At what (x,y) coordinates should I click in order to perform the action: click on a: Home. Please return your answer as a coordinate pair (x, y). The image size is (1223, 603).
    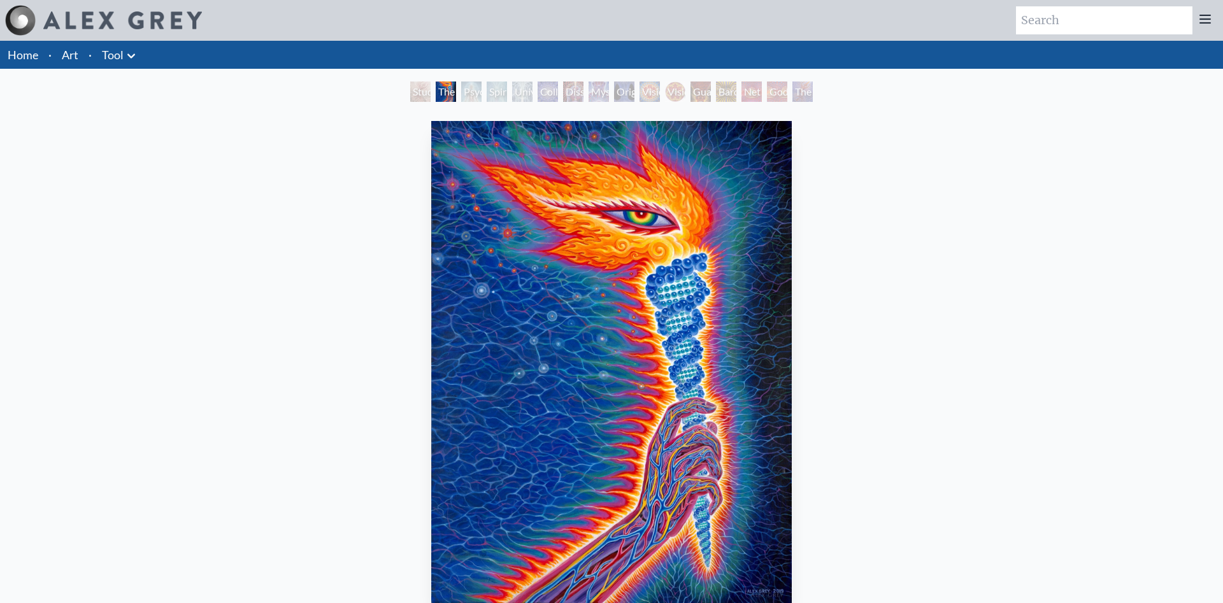
    Looking at the image, I should click on (23, 55).